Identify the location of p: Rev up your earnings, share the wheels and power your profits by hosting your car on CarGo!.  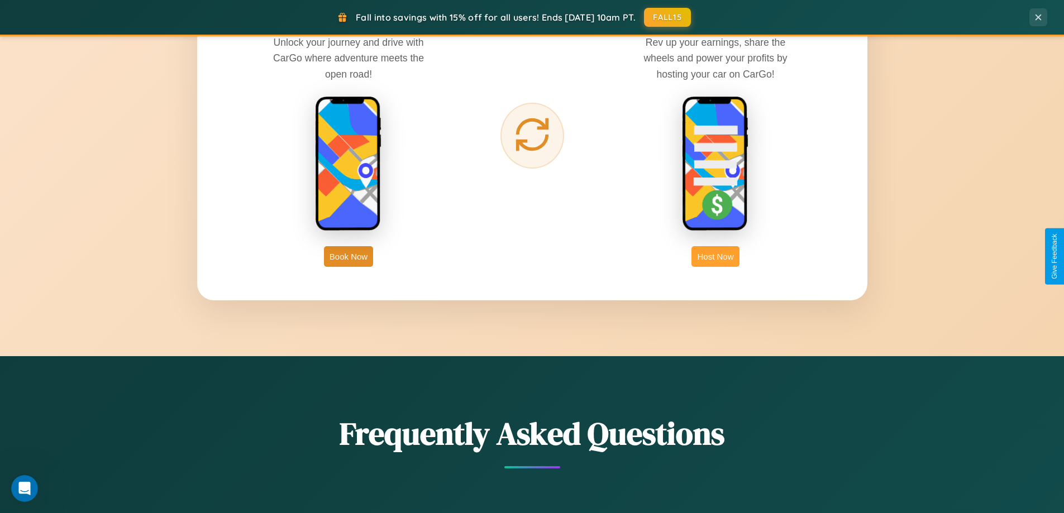
(715, 58).